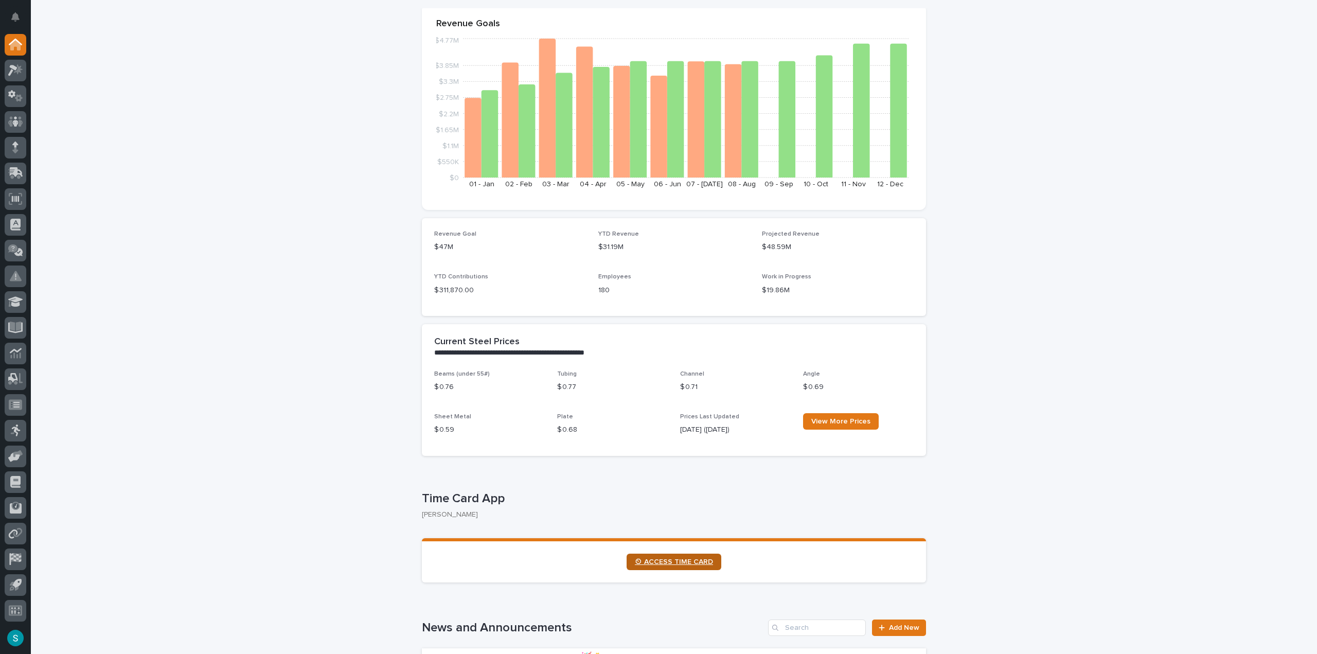 This screenshot has width=1317, height=654. Describe the element at coordinates (837, 247) in the screenshot. I see `p: $48.59M` at that location.